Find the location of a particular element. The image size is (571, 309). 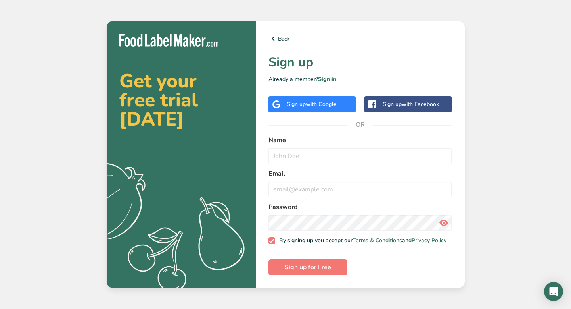

a: Terms & Conditions is located at coordinates (377, 240).